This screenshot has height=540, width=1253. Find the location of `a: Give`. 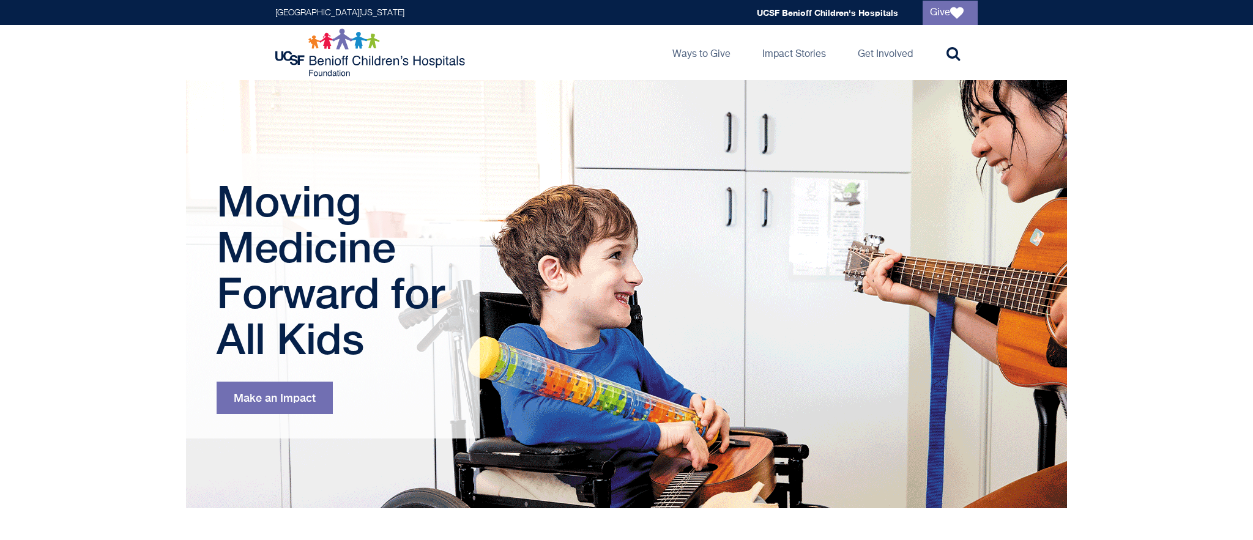

a: Give is located at coordinates (950, 13).